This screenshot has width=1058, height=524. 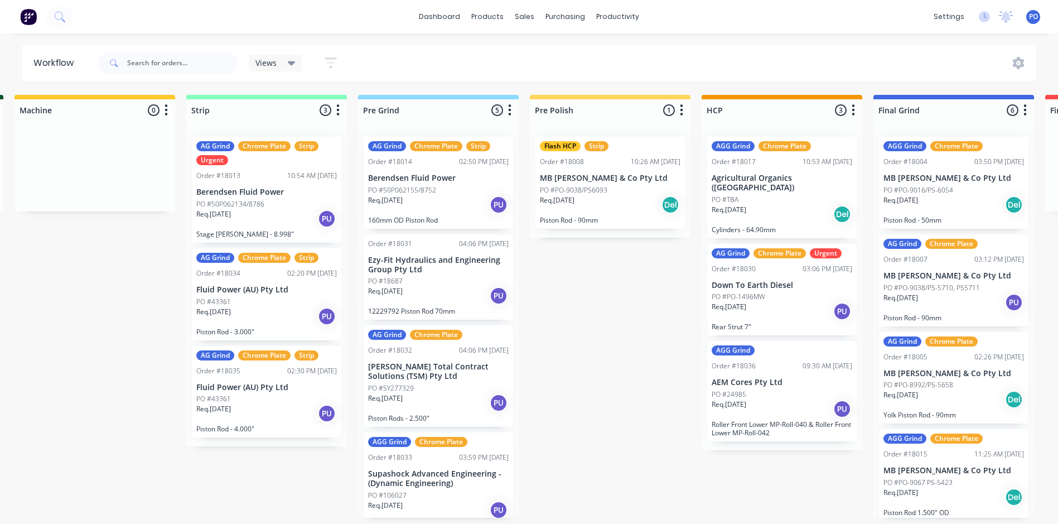 I want to click on div: Order #18032, so click(x=390, y=350).